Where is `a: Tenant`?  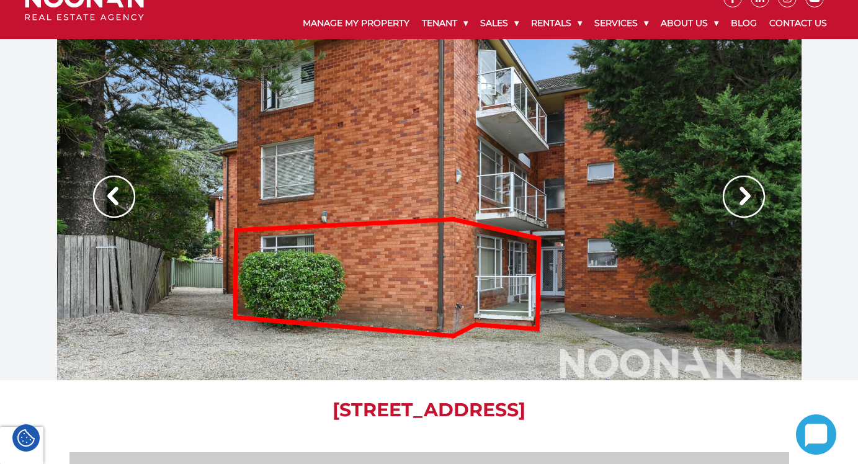
a: Tenant is located at coordinates (445, 23).